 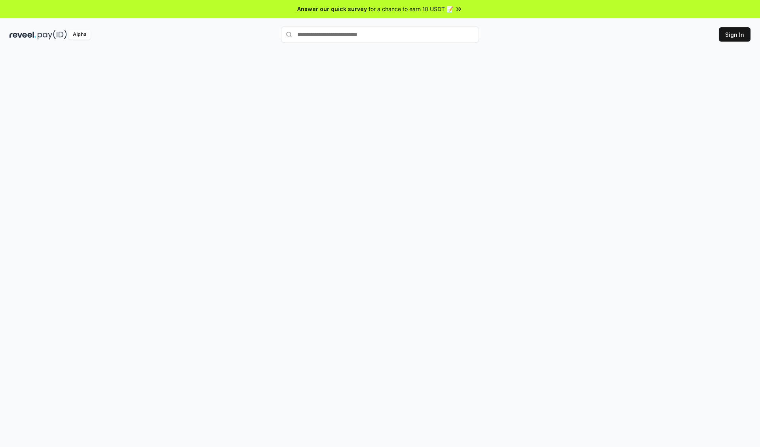 I want to click on img: reveel_dark, so click(x=23, y=34).